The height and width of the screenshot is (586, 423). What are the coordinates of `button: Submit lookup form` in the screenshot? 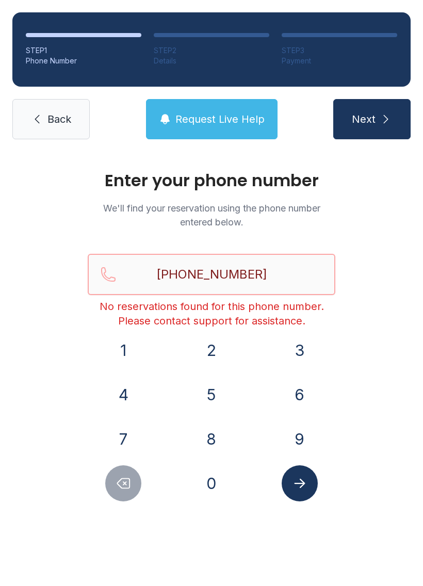 It's located at (300, 483).